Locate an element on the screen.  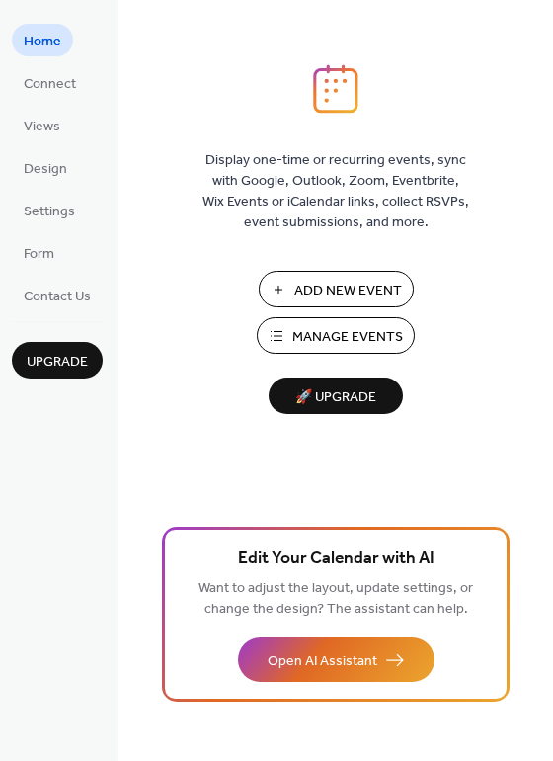
span: Connect is located at coordinates (49, 84).